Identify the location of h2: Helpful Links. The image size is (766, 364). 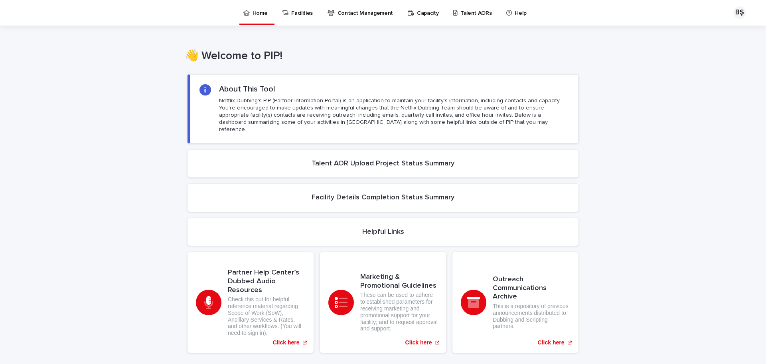
(383, 232).